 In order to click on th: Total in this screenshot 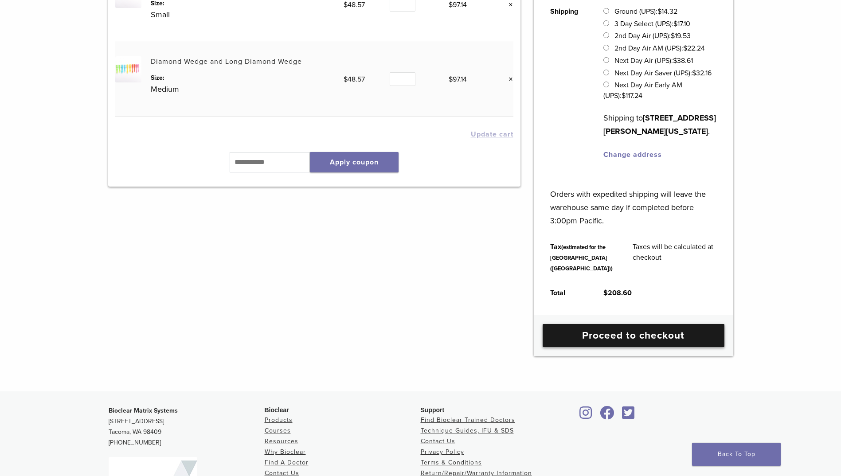, I will do `click(567, 293)`.